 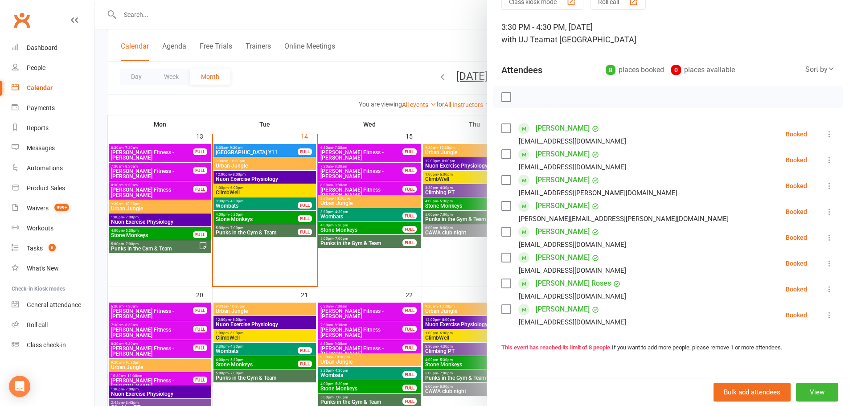 I want to click on a: Messages, so click(x=53, y=148).